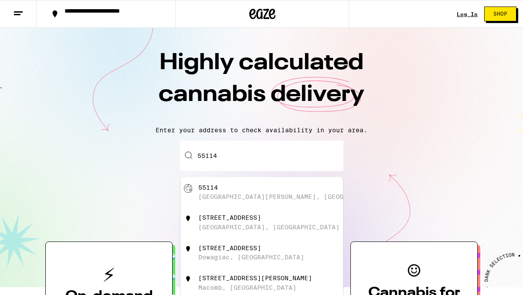 The image size is (523, 295). I want to click on div: 55114, so click(208, 188).